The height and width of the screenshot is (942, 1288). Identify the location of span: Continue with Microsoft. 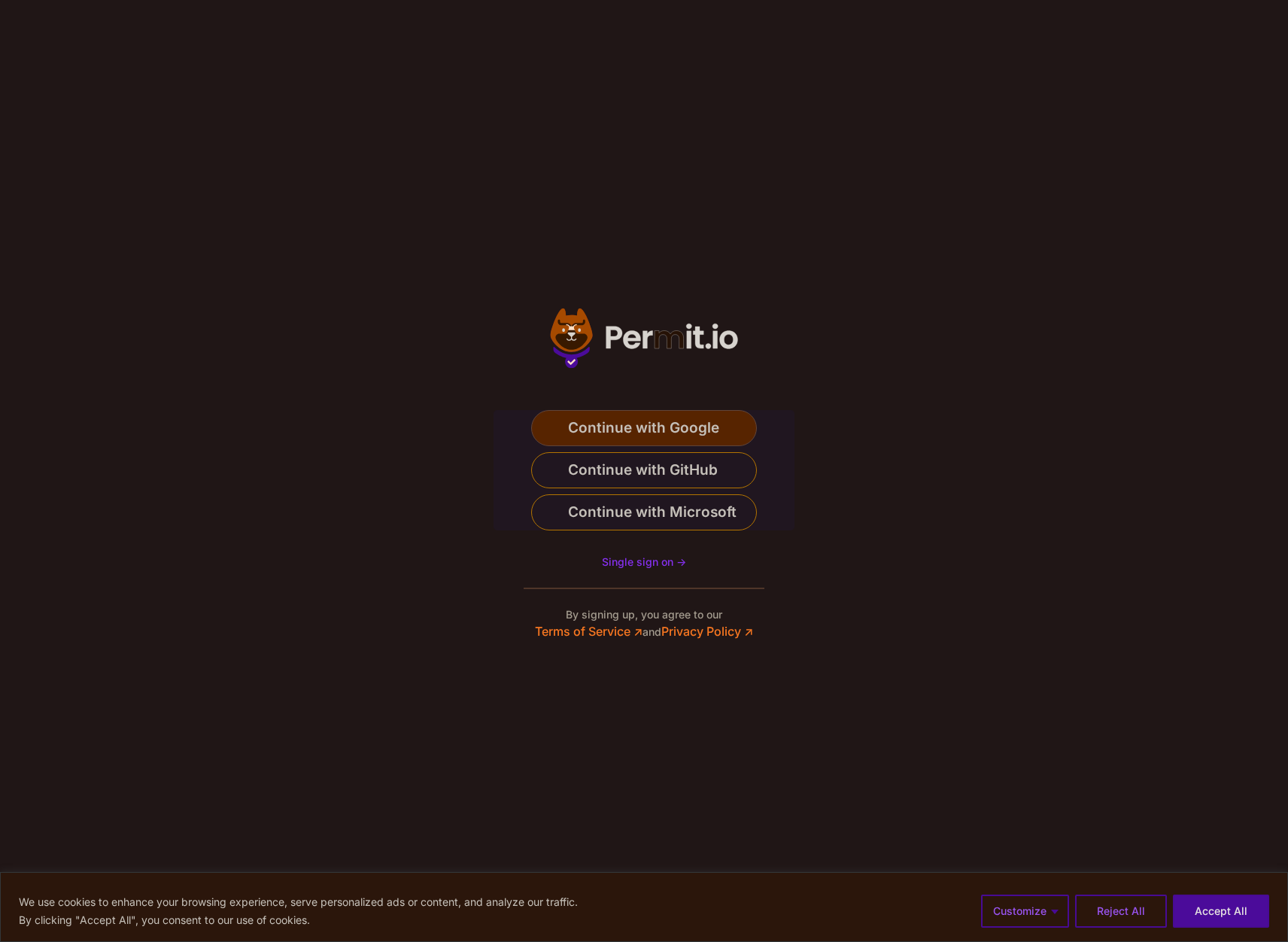
(652, 512).